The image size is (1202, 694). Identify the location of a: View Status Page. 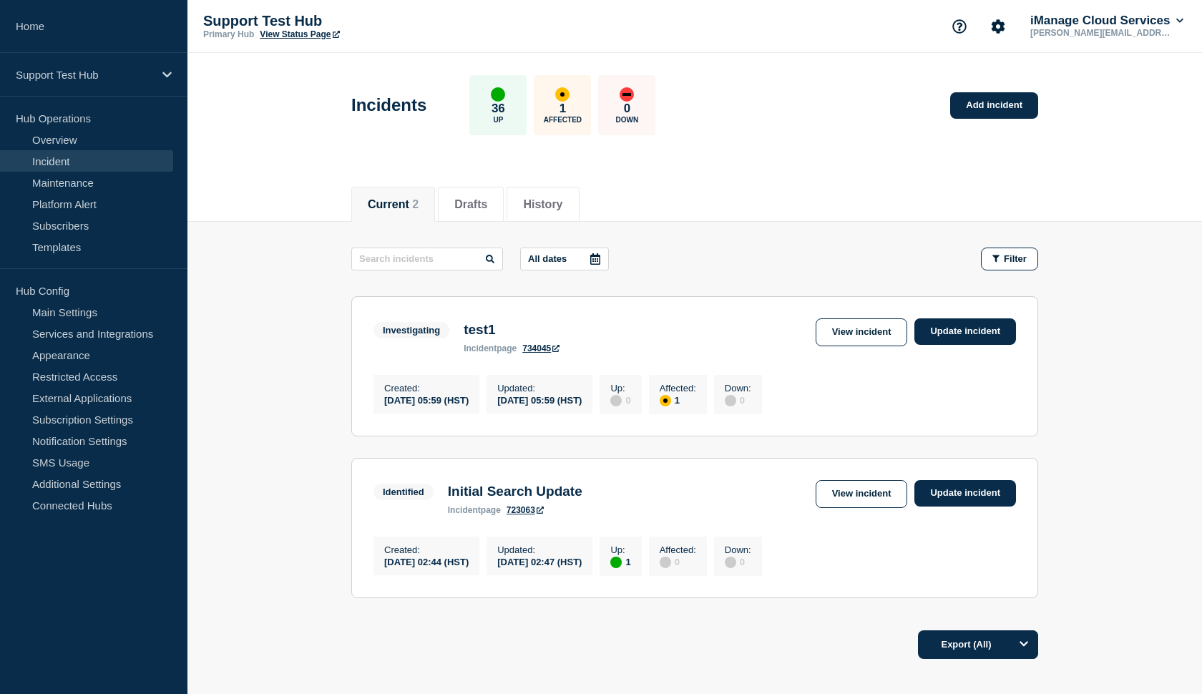
(299, 34).